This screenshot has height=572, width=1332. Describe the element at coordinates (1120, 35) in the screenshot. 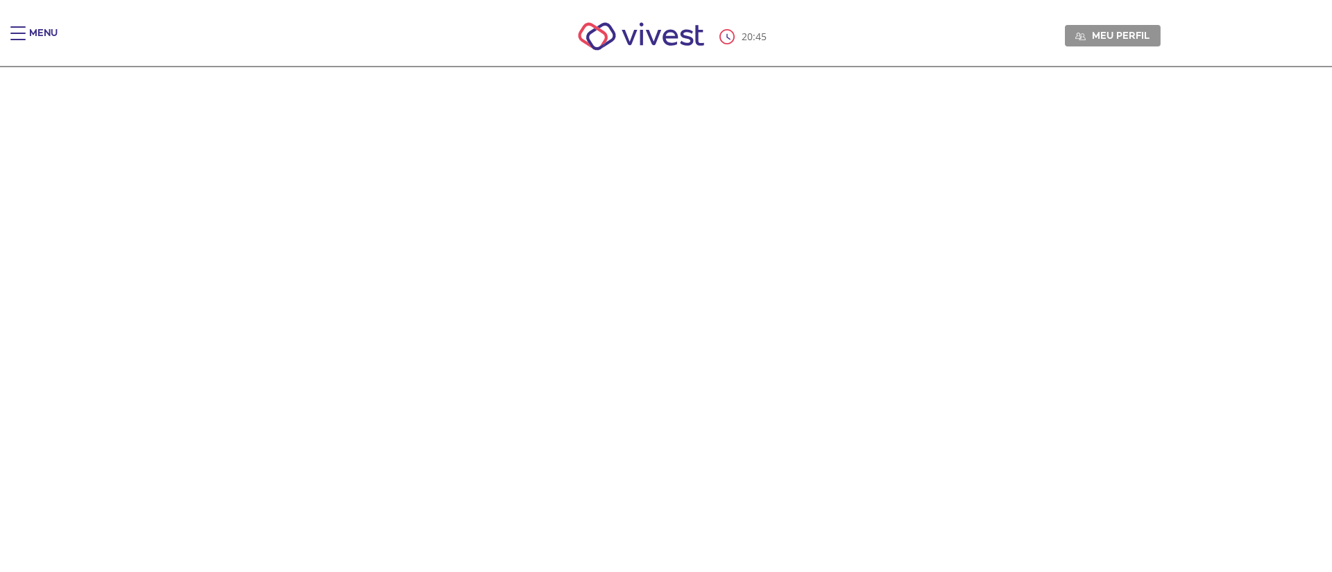

I see `span: Meu perfil` at that location.